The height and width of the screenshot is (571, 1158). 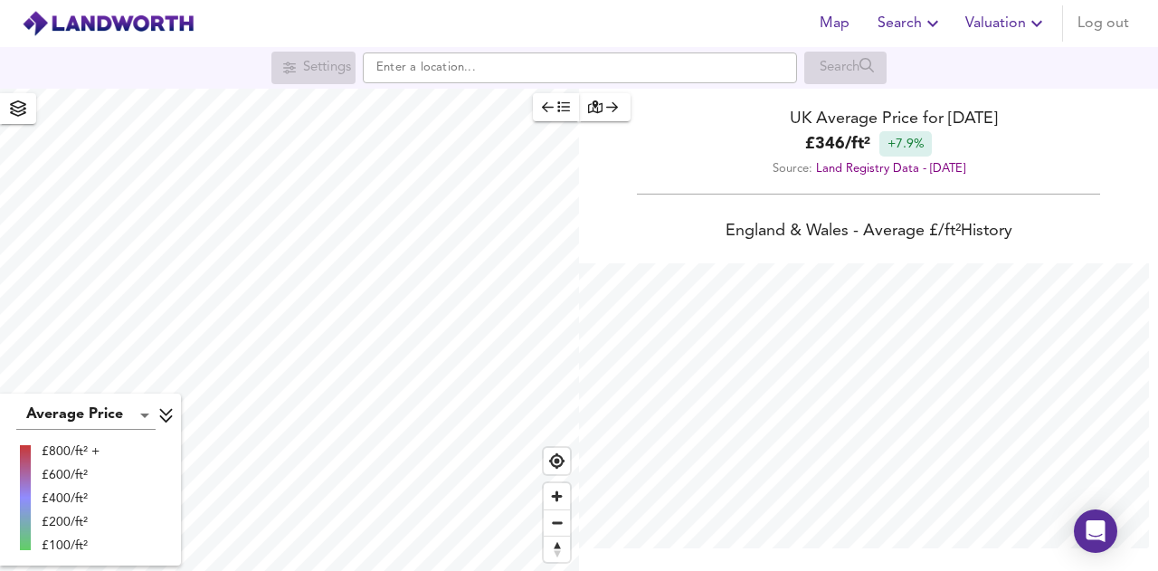 I want to click on button: Valuation, so click(x=1006, y=24).